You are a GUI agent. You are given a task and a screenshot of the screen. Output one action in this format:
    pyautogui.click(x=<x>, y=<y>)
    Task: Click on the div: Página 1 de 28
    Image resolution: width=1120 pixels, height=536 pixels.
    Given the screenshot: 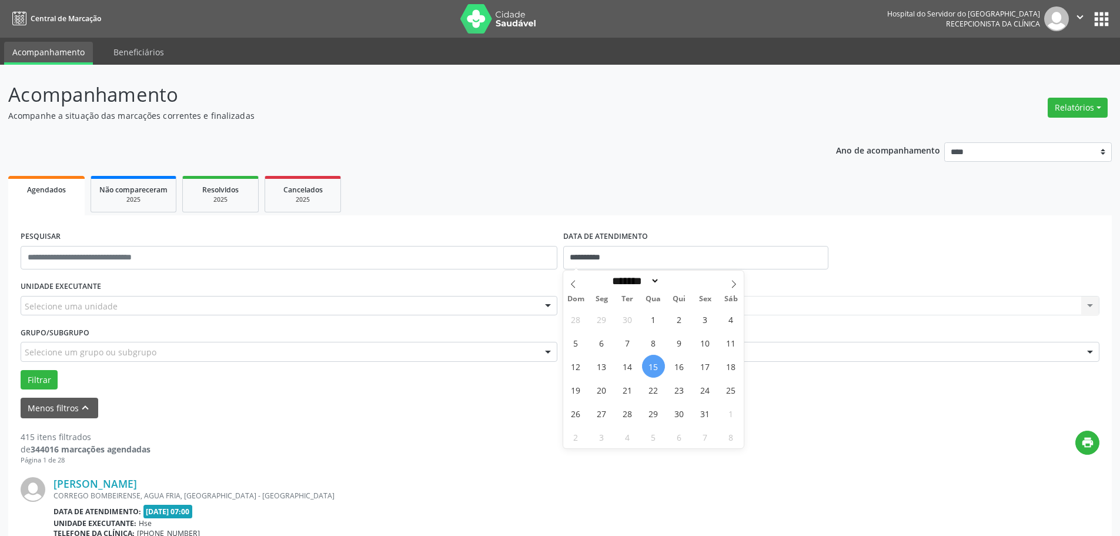 What is the action you would take?
    pyautogui.click(x=85, y=460)
    